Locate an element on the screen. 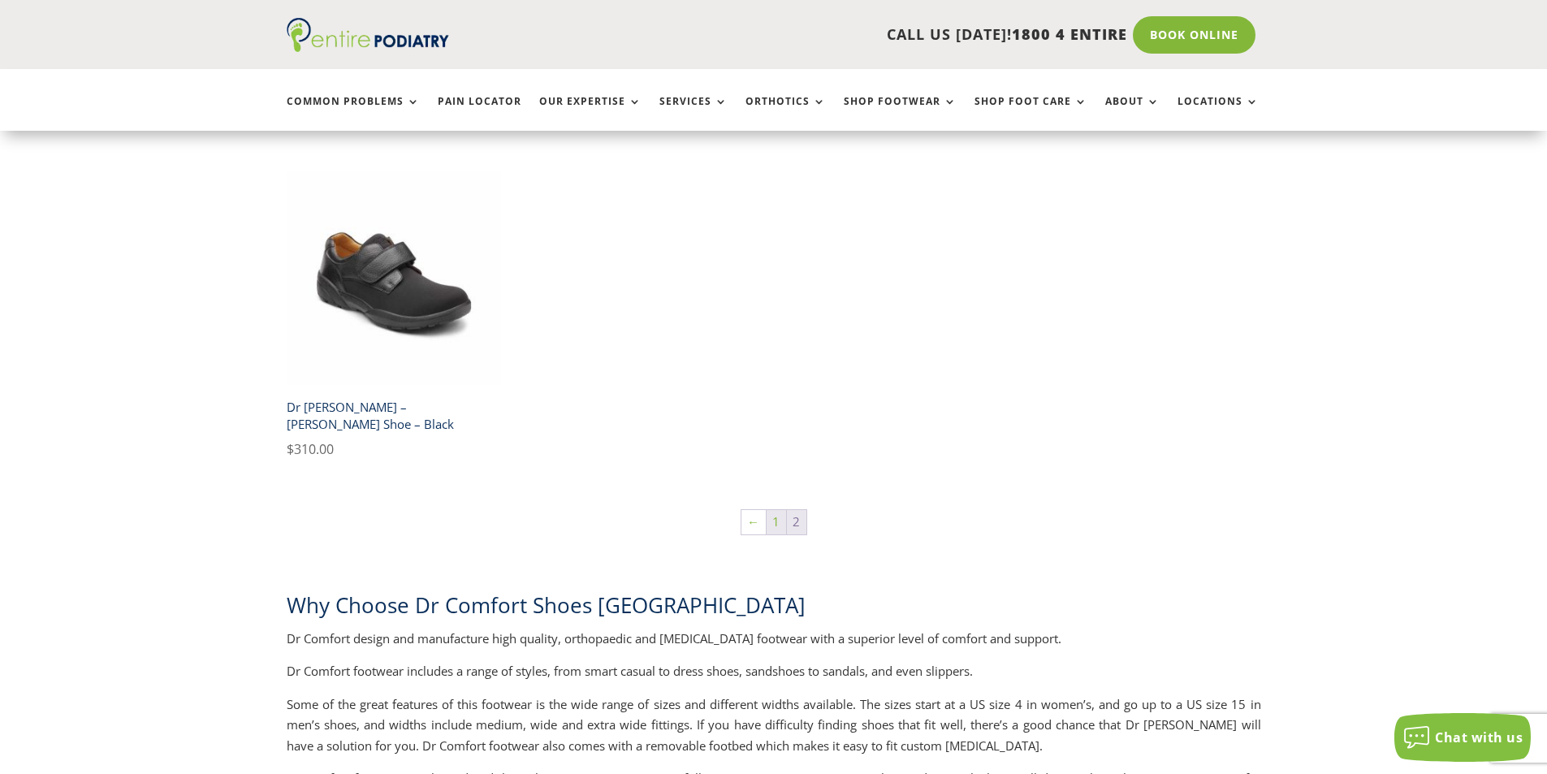  nav: Product Pagination is located at coordinates (774, 525).